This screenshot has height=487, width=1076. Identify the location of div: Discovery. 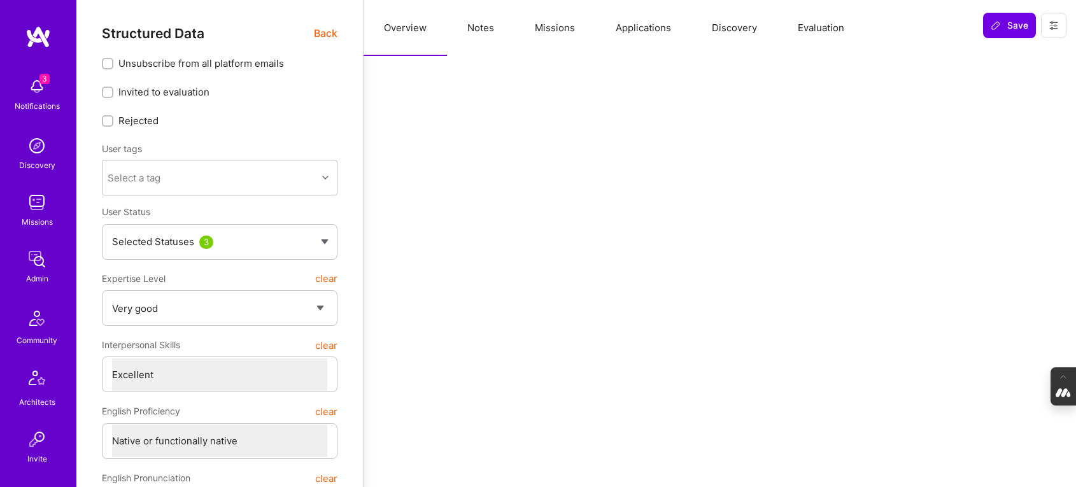
(37, 165).